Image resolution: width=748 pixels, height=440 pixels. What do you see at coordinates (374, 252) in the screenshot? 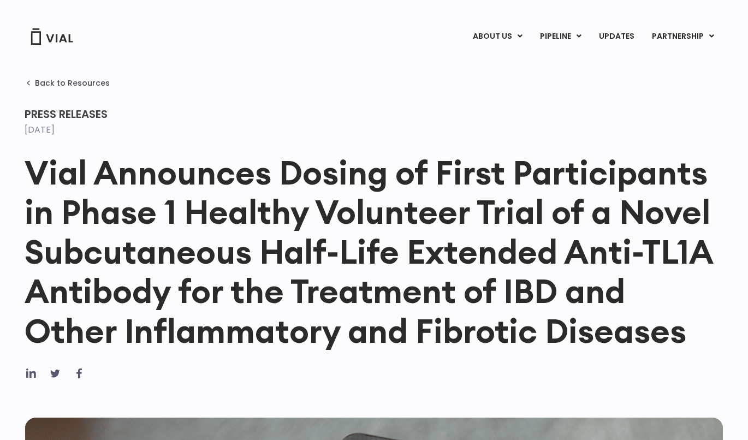
I see `h1: Vial Announces Dosing of First Participants in Phase 1 Healthy Volunteer Trial of a Novel Subcuta...` at bounding box center [374, 252].